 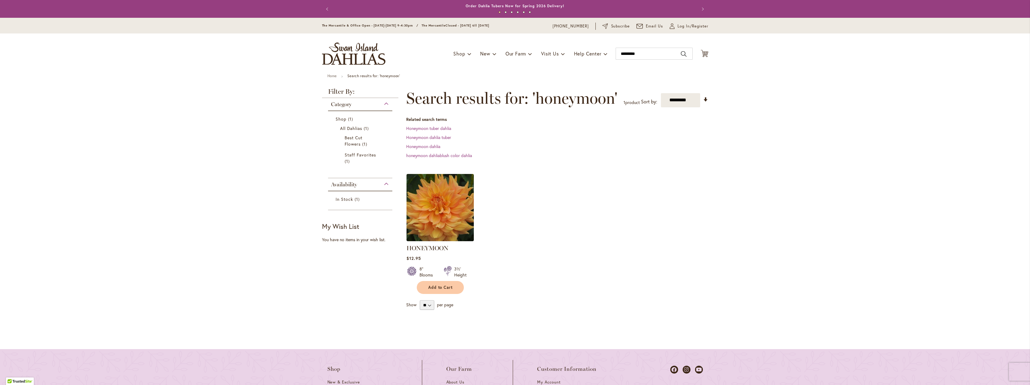 I want to click on span: Customer Information, so click(x=567, y=369).